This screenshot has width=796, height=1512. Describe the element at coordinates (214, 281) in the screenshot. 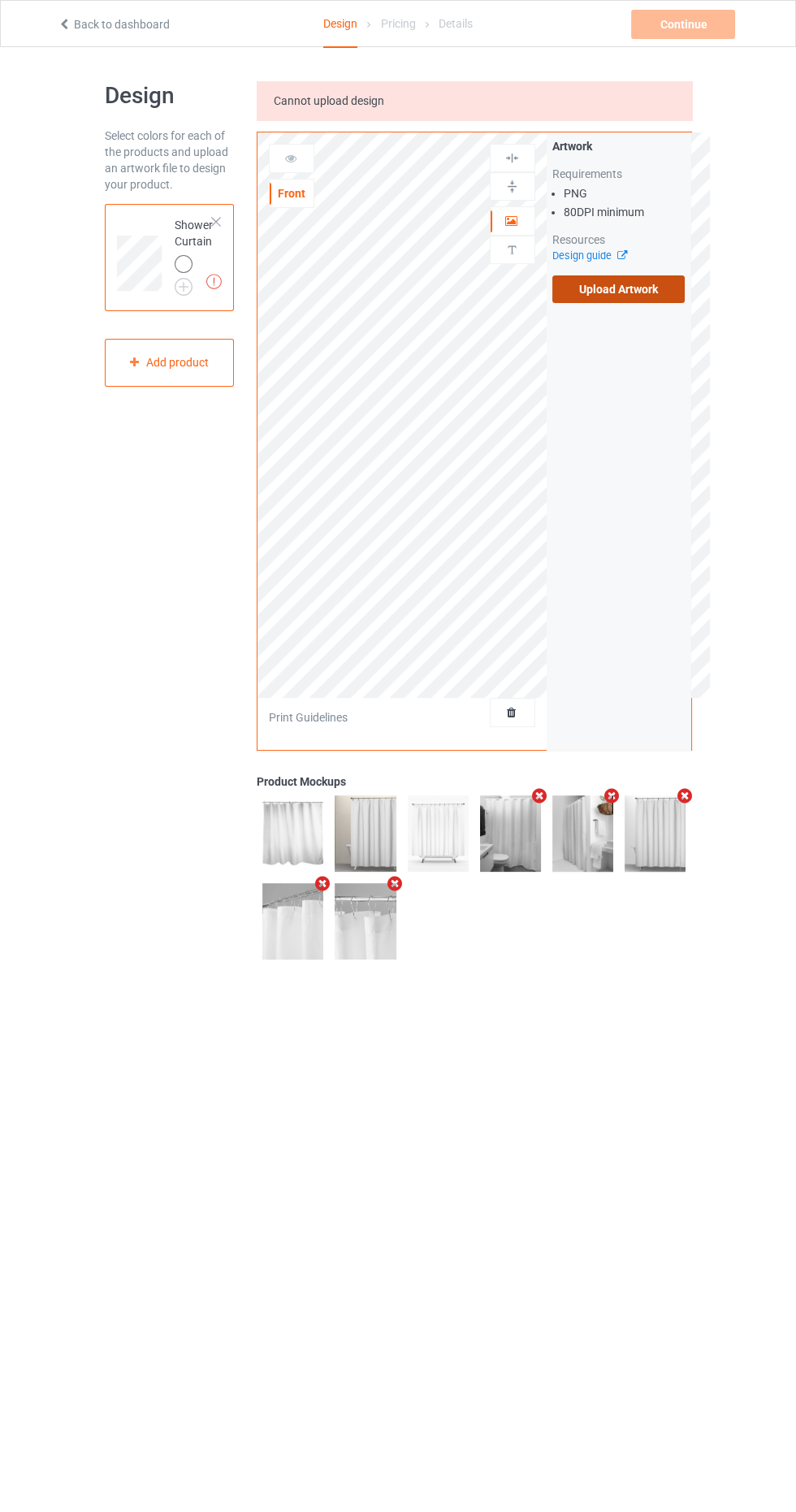

I see `img: exclamation icon` at that location.